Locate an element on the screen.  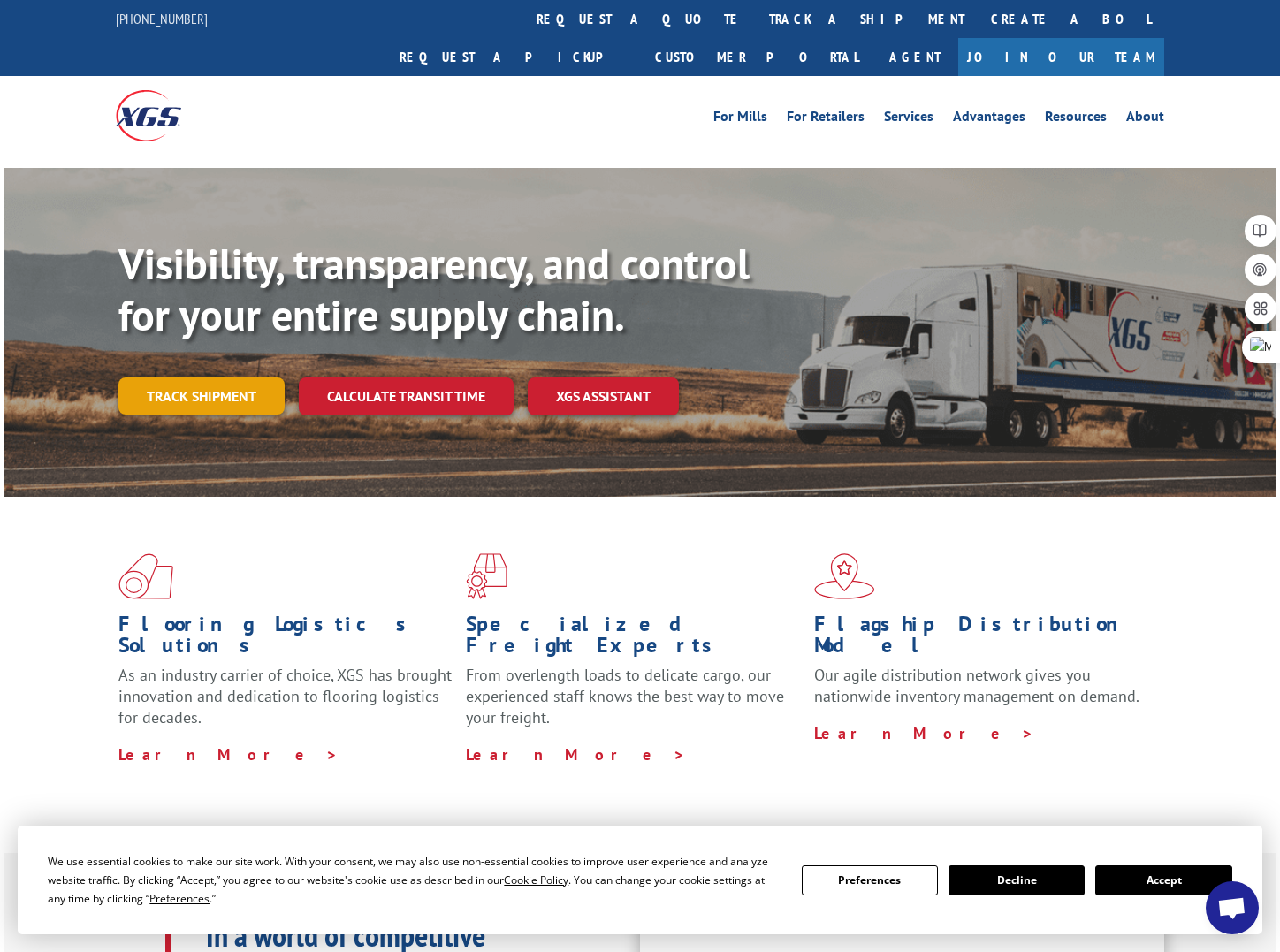
a: Resources is located at coordinates (1076, 119).